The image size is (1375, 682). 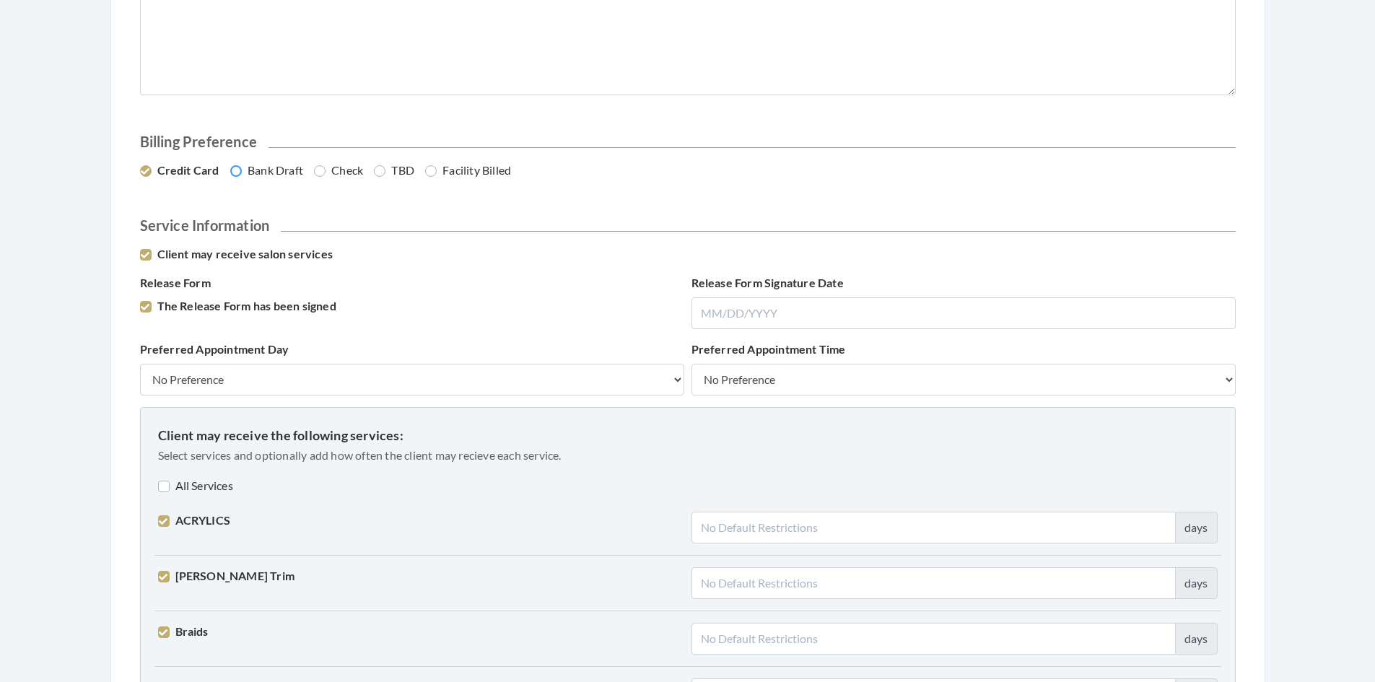 What do you see at coordinates (769, 349) in the screenshot?
I see `label: Preferred Appointment Time` at bounding box center [769, 349].